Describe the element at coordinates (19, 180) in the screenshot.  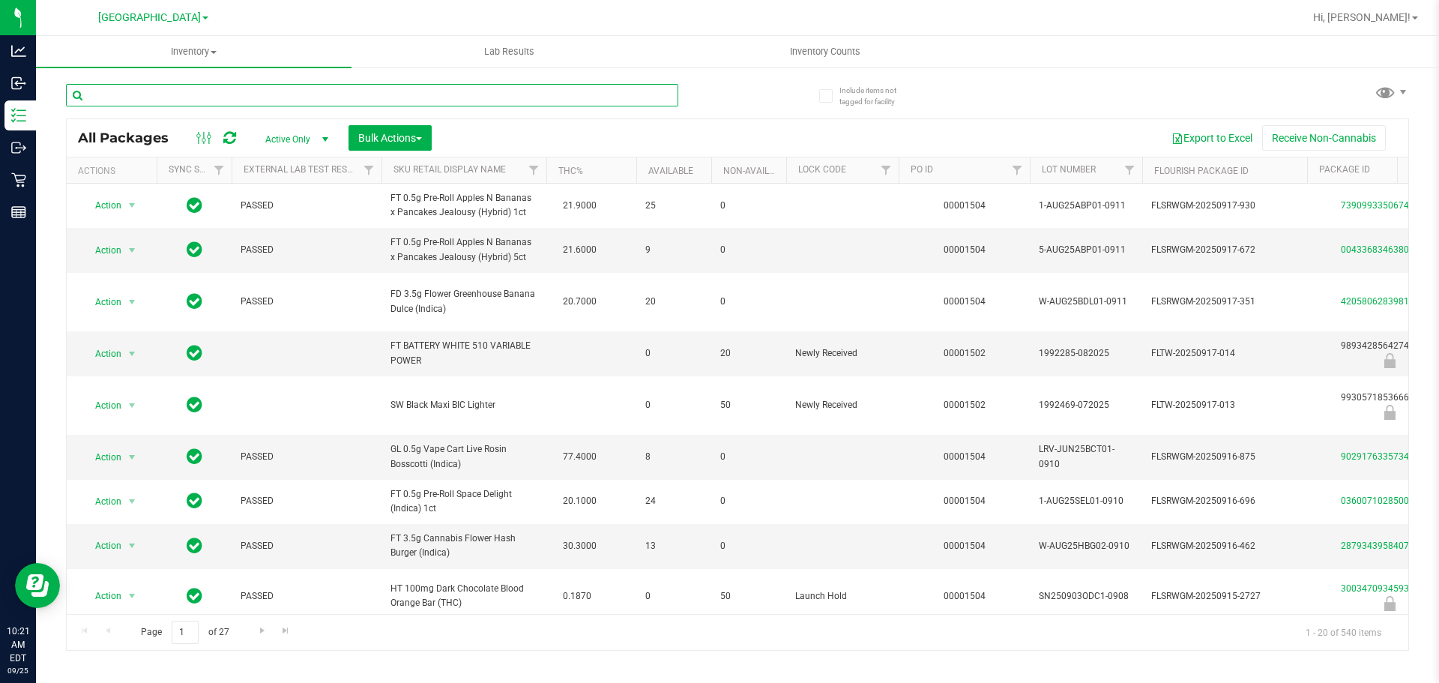
I see `inline-svg: Retail` at that location.